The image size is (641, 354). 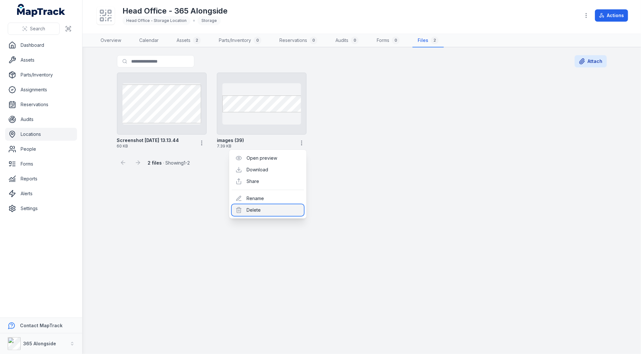 I want to click on a: People, so click(x=41, y=149).